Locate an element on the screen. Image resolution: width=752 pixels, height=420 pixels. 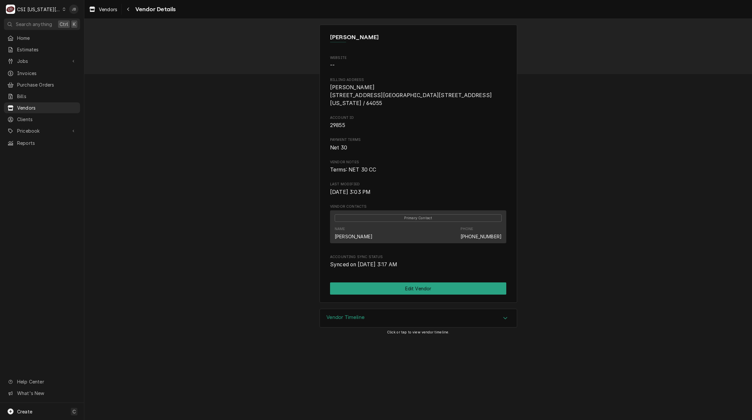
div: CSI Kansas City's Avatar is located at coordinates (11, 9).